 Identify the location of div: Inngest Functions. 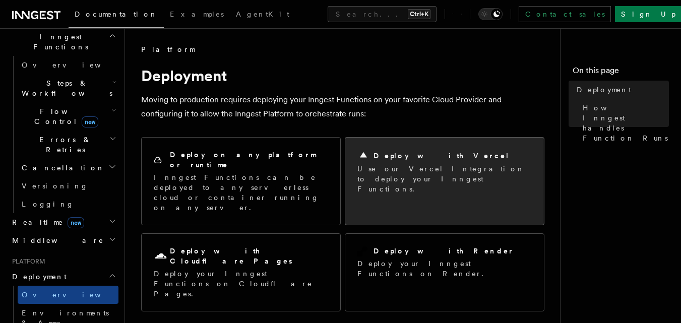
(63, 135).